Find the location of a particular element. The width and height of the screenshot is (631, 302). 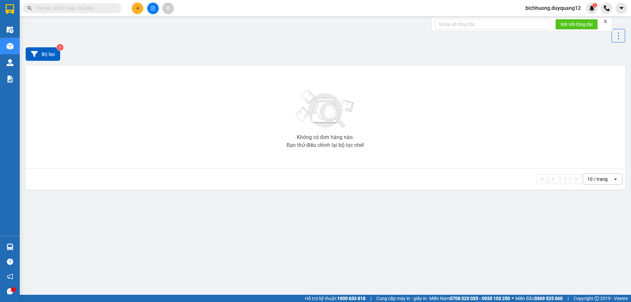

button: Bộ lọc is located at coordinates (43, 54).